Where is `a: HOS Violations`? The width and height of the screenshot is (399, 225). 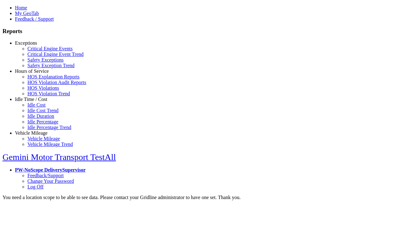
a: HOS Violations is located at coordinates (43, 88).